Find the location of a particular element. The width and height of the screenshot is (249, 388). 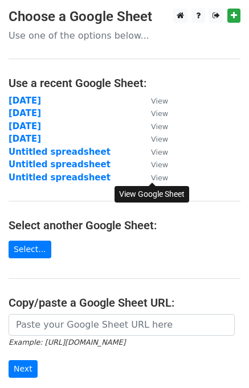

h4: Use a recent Google Sheet: is located at coordinates (124, 83).